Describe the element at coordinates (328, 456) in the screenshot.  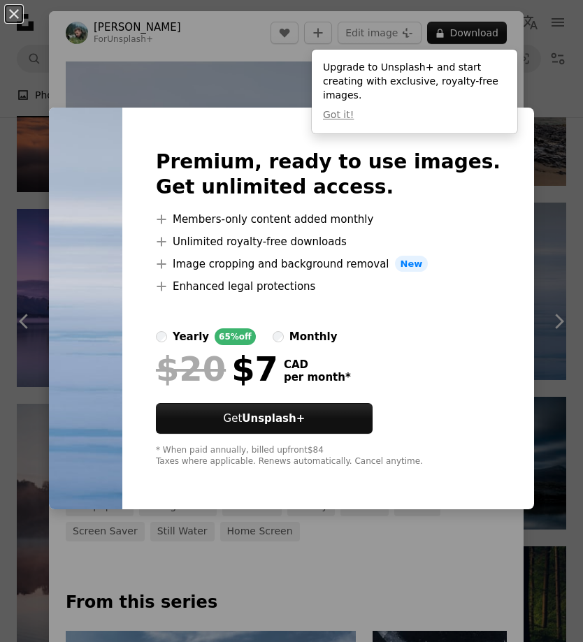
I see `div: * When paid annually, billed upfront $84 Taxes where applicable. Renews automatically. Cancel any...` at that location.